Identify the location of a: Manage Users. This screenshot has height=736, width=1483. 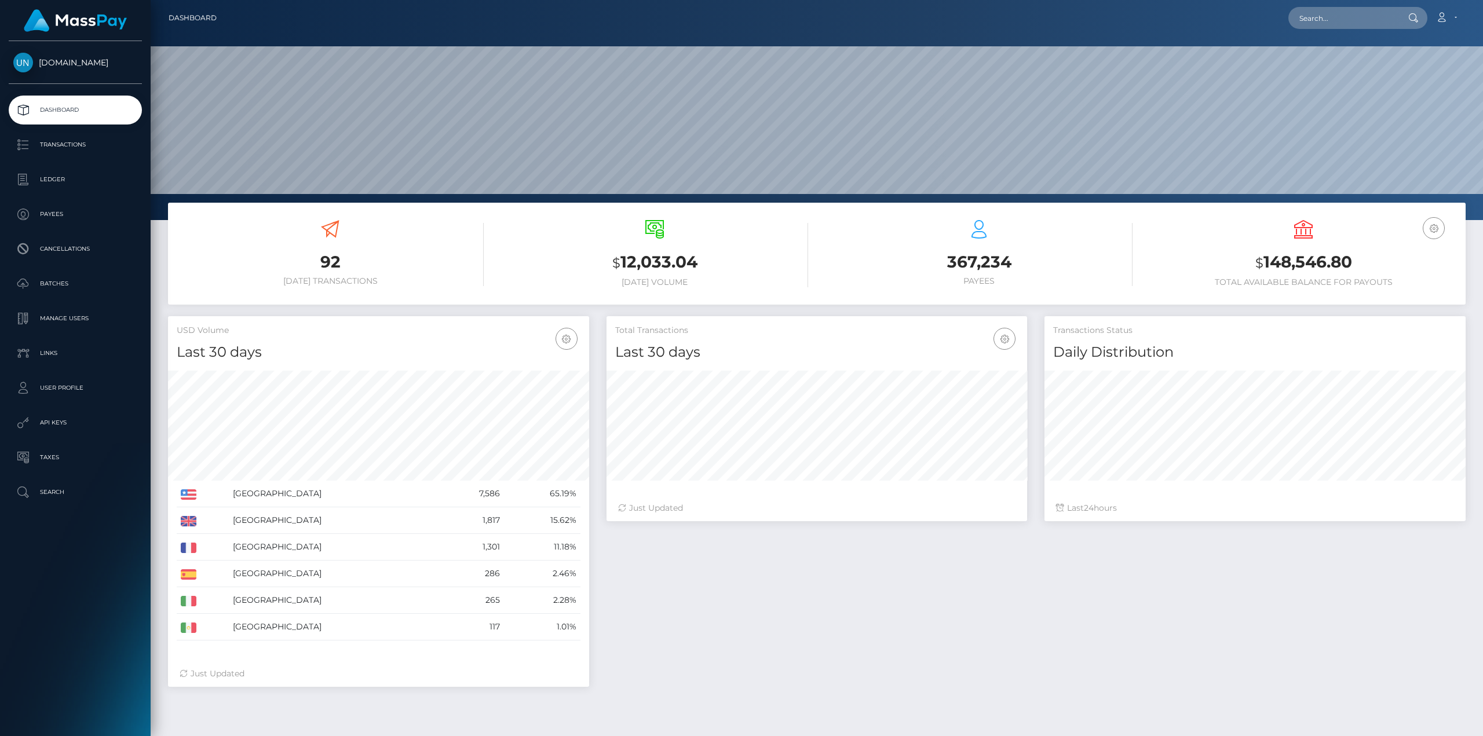
(75, 319).